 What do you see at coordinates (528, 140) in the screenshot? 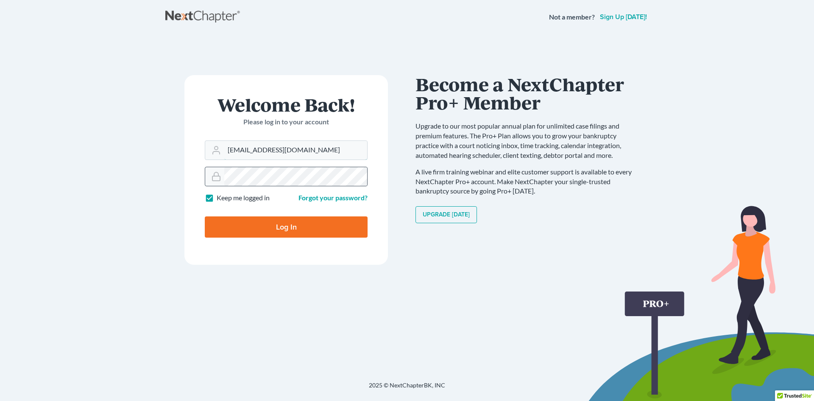
I see `p: Upgrade to our most popular annual plan for unlimited case filings and premium features. The Pro+...` at bounding box center [528, 140].